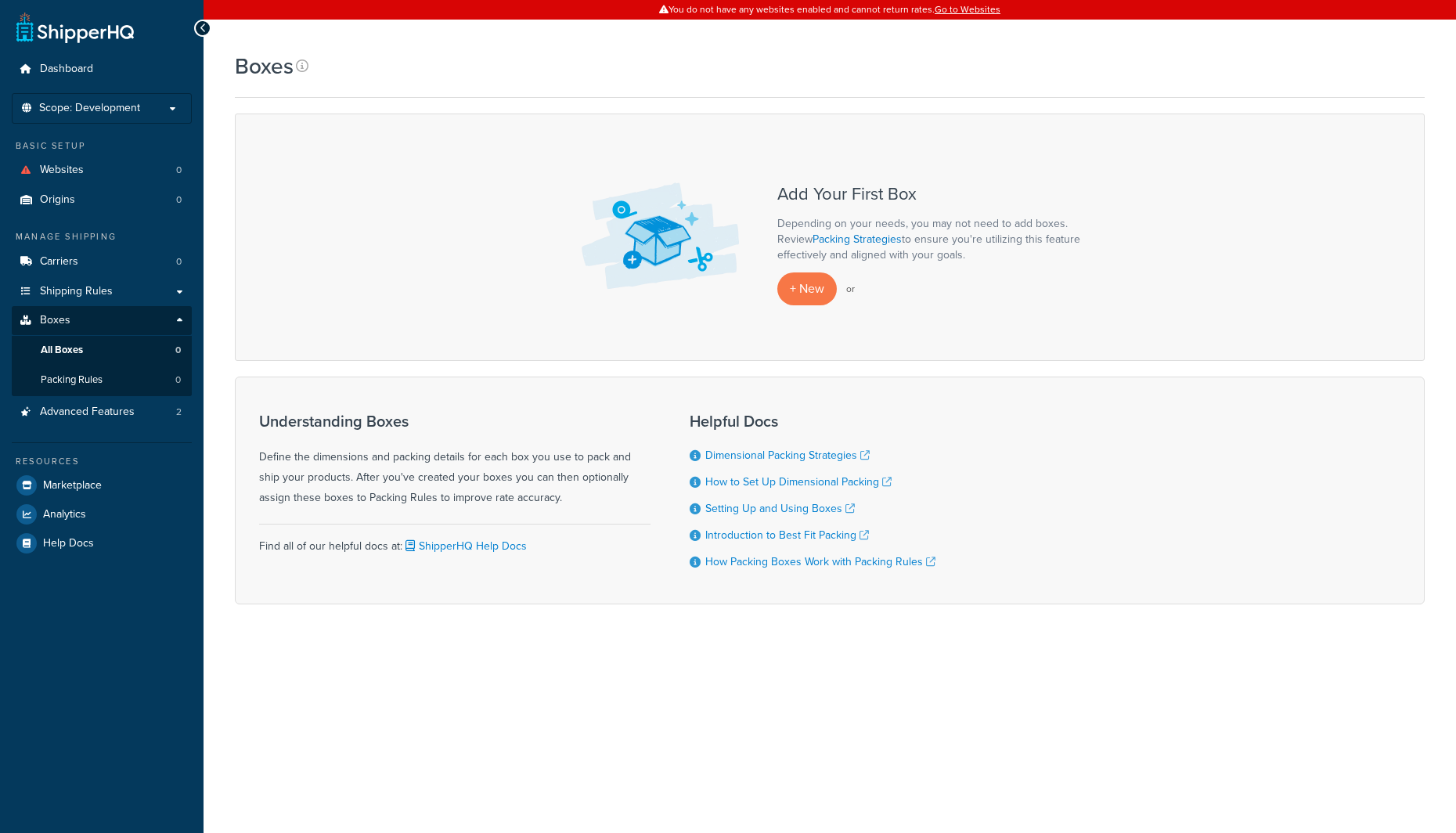  What do you see at coordinates (102, 544) in the screenshot?
I see `li: Help Docs` at bounding box center [102, 544].